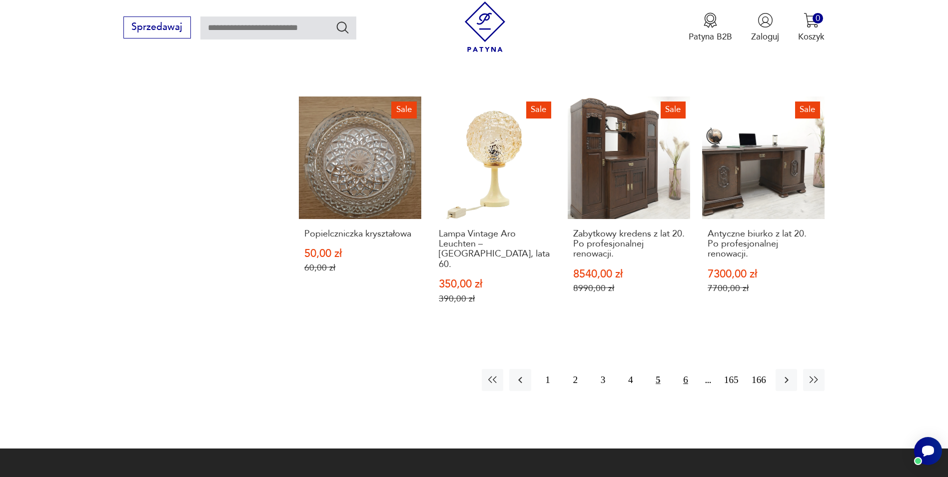 The height and width of the screenshot is (477, 948). Describe the element at coordinates (360, 234) in the screenshot. I see `h3: Popielczniczka kryształowa` at that location.